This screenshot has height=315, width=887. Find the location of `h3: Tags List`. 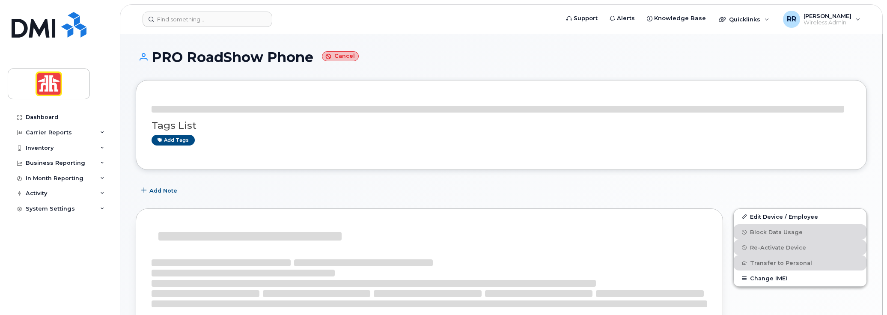

h3: Tags List is located at coordinates (501, 125).